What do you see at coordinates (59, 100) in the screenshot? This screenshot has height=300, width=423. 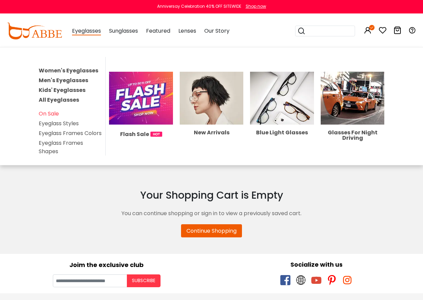 I see `a: All Eyeglasses` at bounding box center [59, 100].